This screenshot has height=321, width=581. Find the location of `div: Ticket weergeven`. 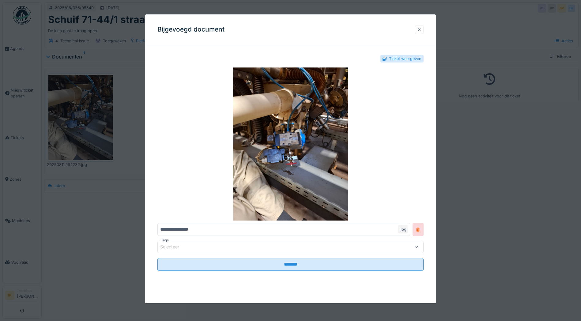

div: Ticket weergeven is located at coordinates (405, 59).